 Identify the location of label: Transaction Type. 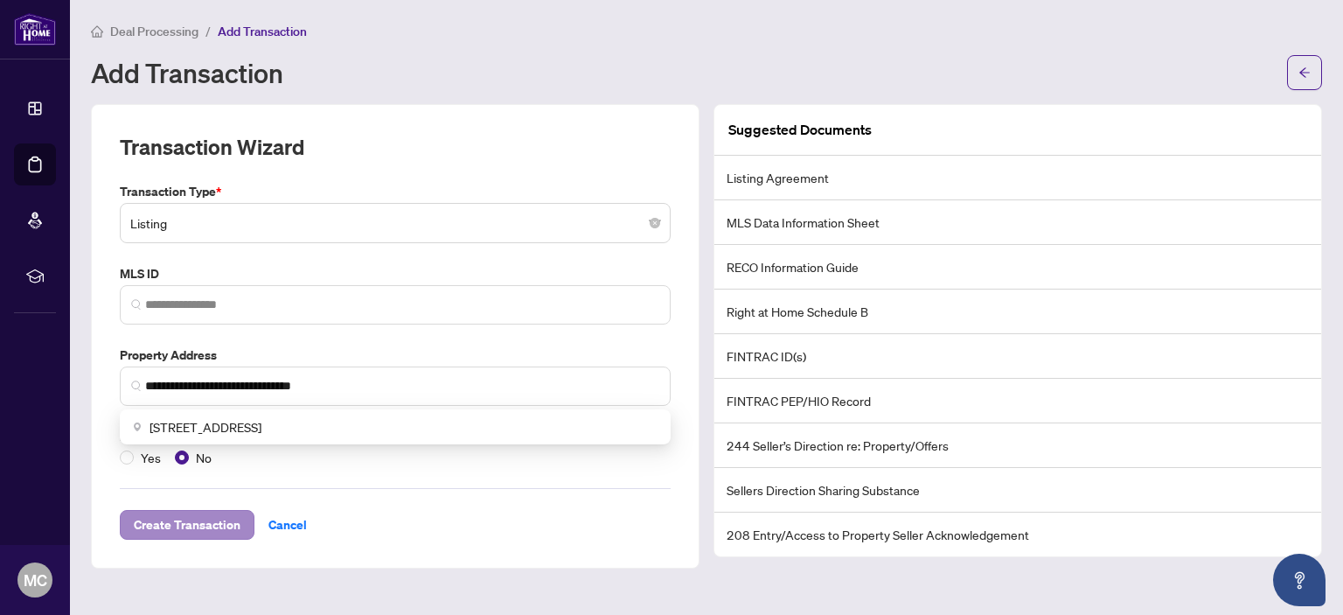
(395, 191).